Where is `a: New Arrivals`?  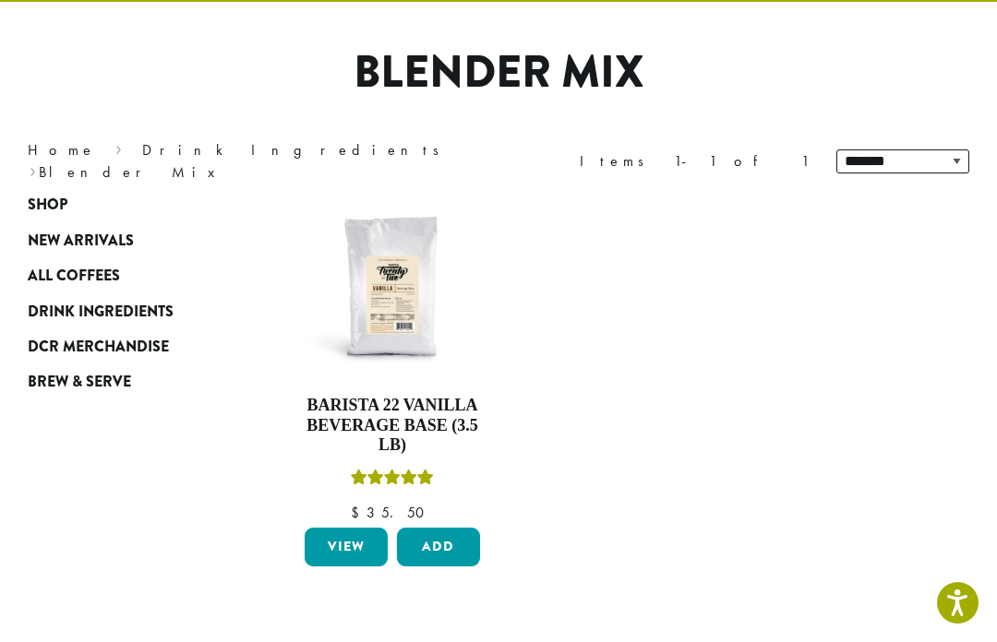 a: New Arrivals is located at coordinates (125, 241).